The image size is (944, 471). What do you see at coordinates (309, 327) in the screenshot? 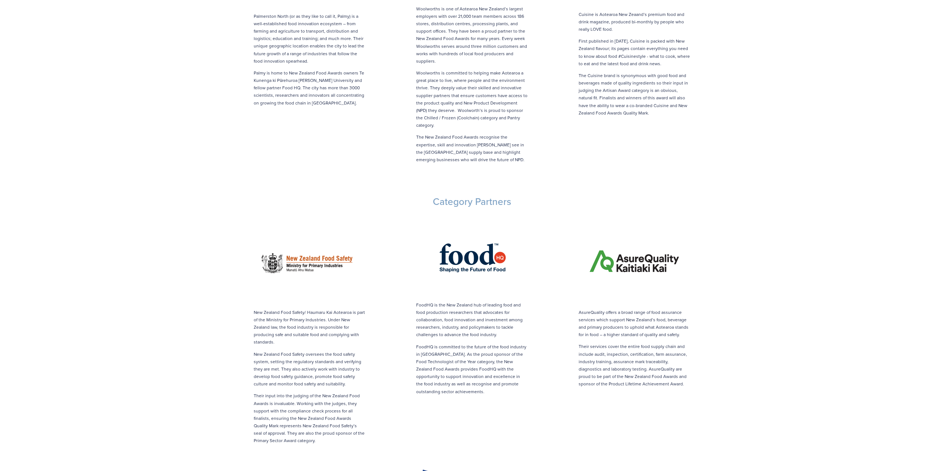
I see `p: New Zealand Food Safety/ Haumaru Kai Aotearoa is part of the Ministry for Primary Industries. Und...` at bounding box center [309, 327].